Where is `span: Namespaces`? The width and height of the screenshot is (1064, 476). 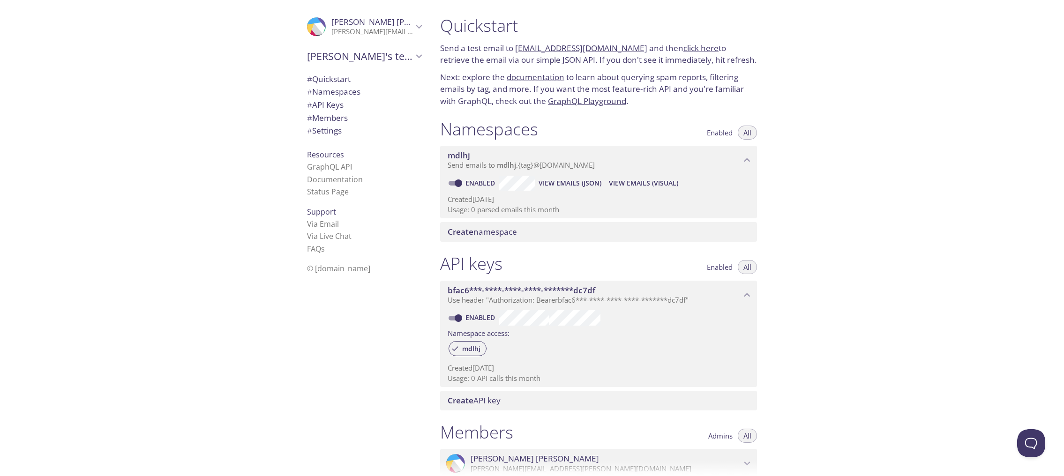 span: Namespaces is located at coordinates (334, 91).